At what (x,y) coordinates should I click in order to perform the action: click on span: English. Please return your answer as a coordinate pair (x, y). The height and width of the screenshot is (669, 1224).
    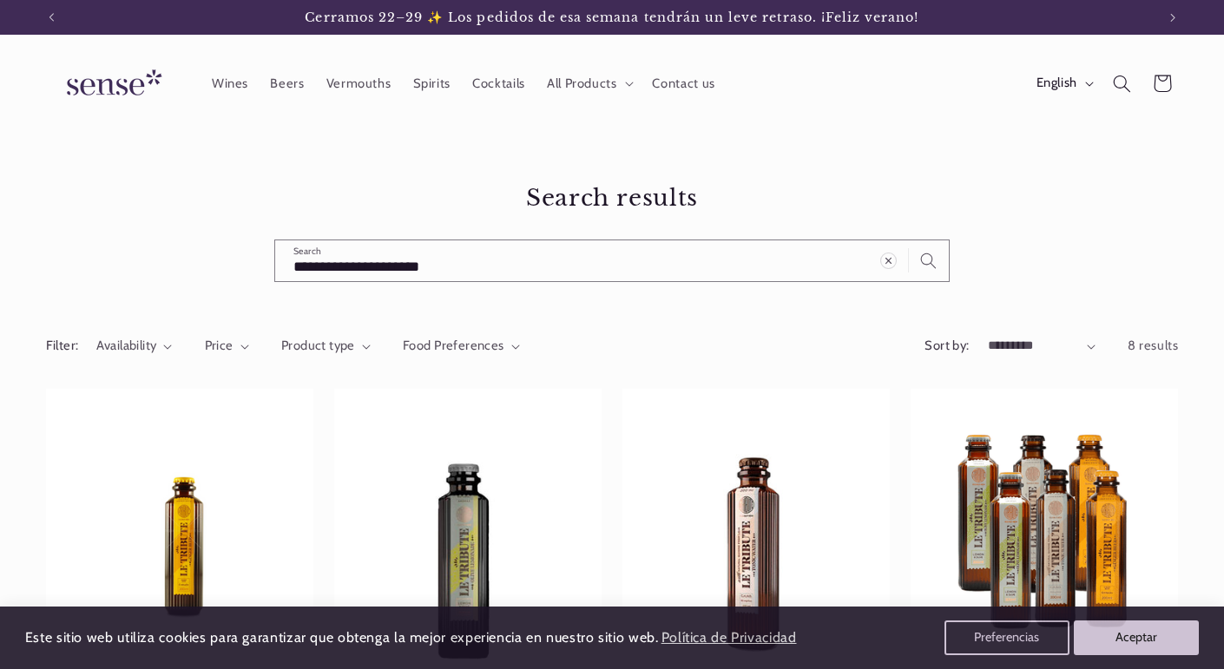
    Looking at the image, I should click on (1057, 83).